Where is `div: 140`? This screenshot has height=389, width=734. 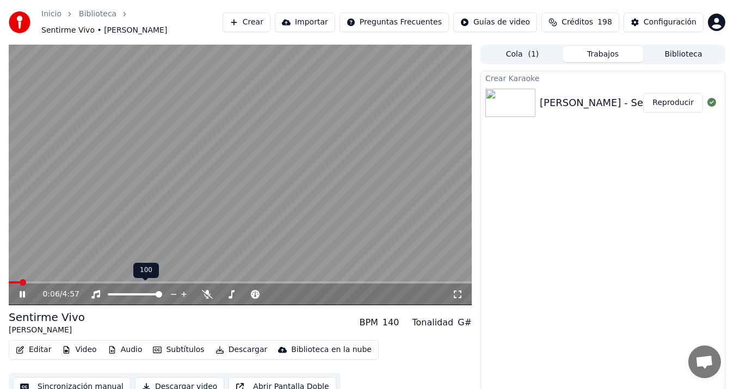
div: 140 is located at coordinates (391, 323).